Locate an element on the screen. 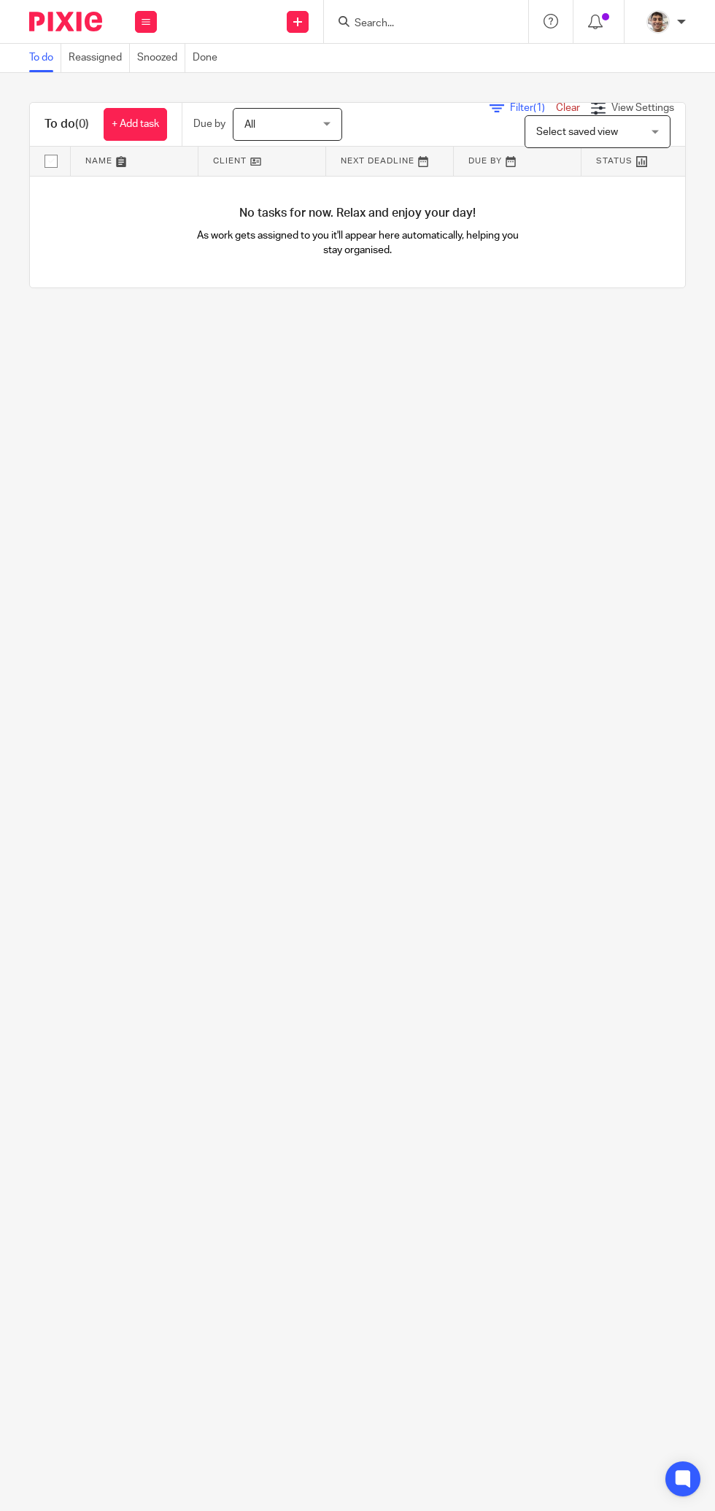  img: PXL_20240409_141816916.jpg is located at coordinates (658, 22).